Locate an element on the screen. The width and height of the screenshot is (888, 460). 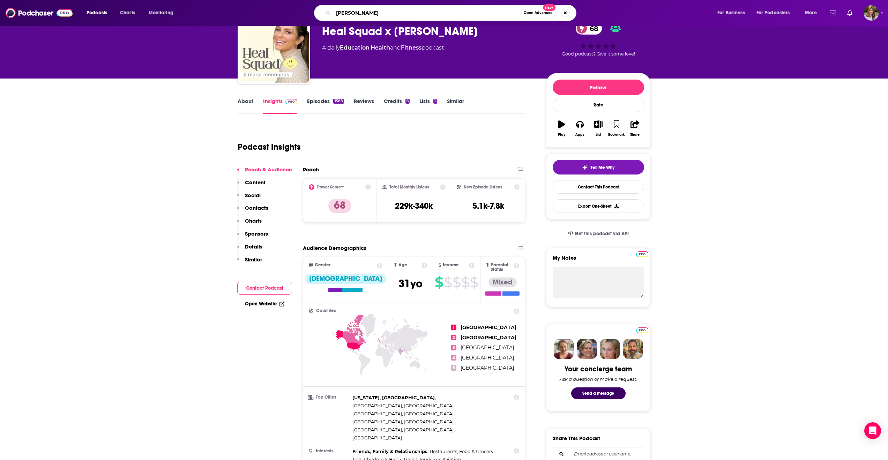
a: About is located at coordinates (245, 106).